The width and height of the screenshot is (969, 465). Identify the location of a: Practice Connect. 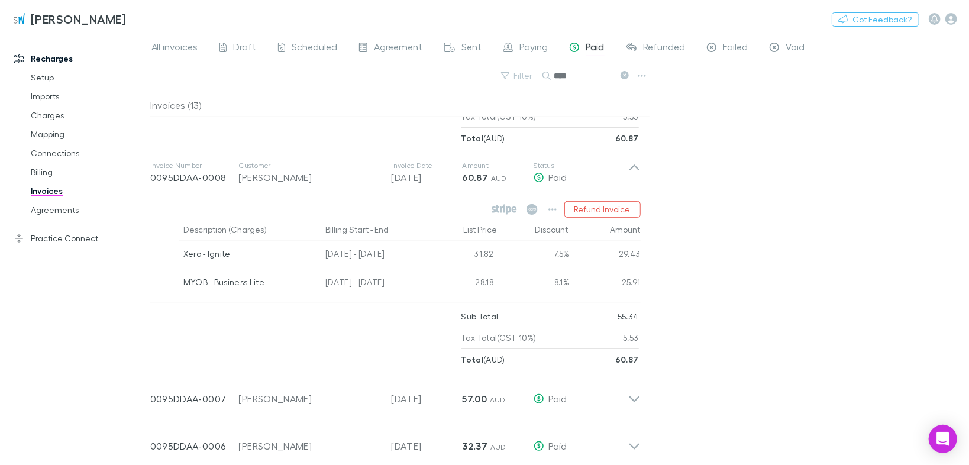
(79, 238).